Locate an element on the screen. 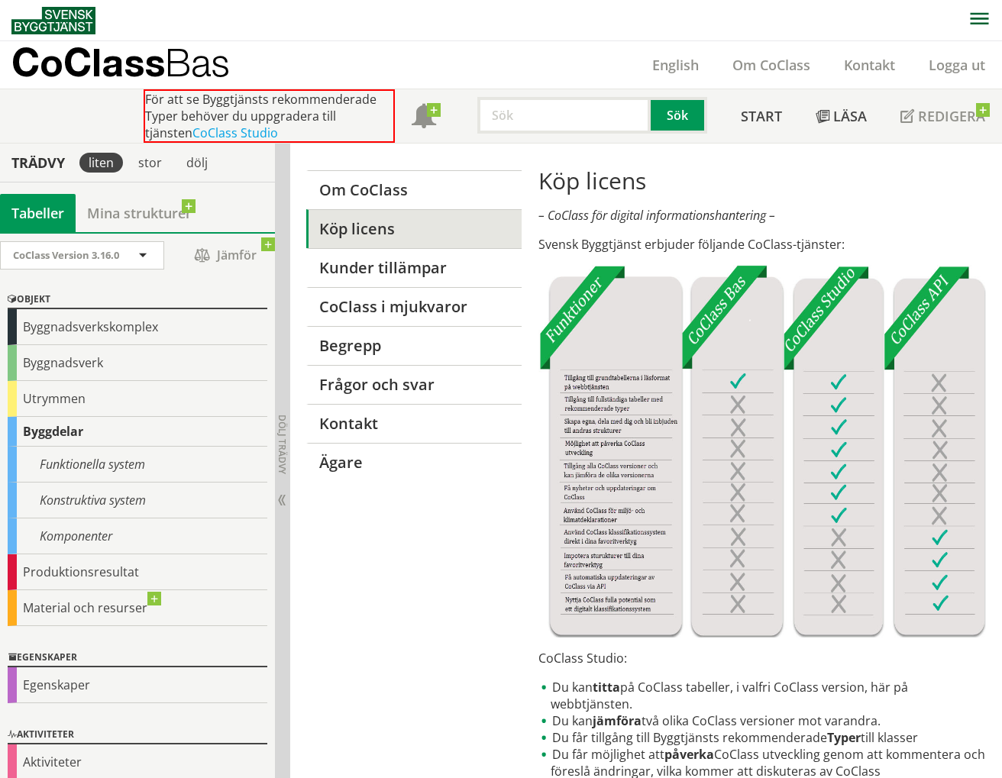 The height and width of the screenshot is (778, 1002). div: Byggnadsverk is located at coordinates (137, 363).